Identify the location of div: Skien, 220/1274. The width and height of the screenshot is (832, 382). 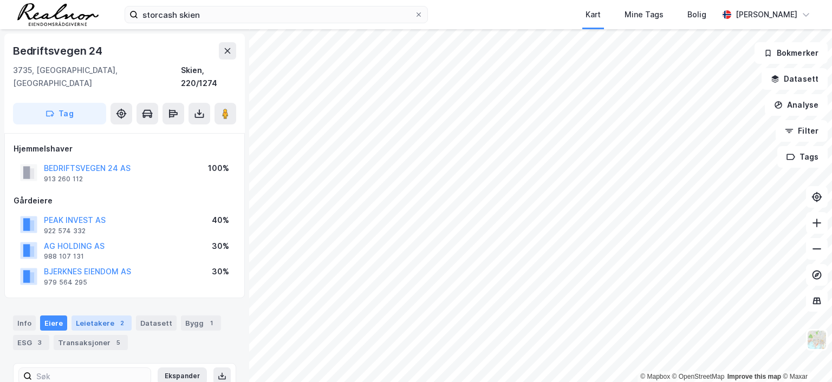
(208, 77).